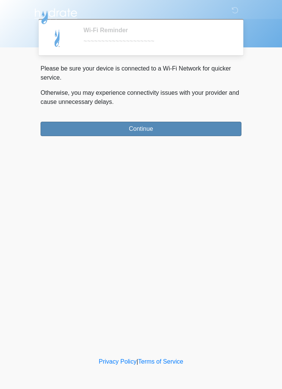 This screenshot has width=282, height=389. Describe the element at coordinates (58, 38) in the screenshot. I see `img: Agent Avatar` at that location.